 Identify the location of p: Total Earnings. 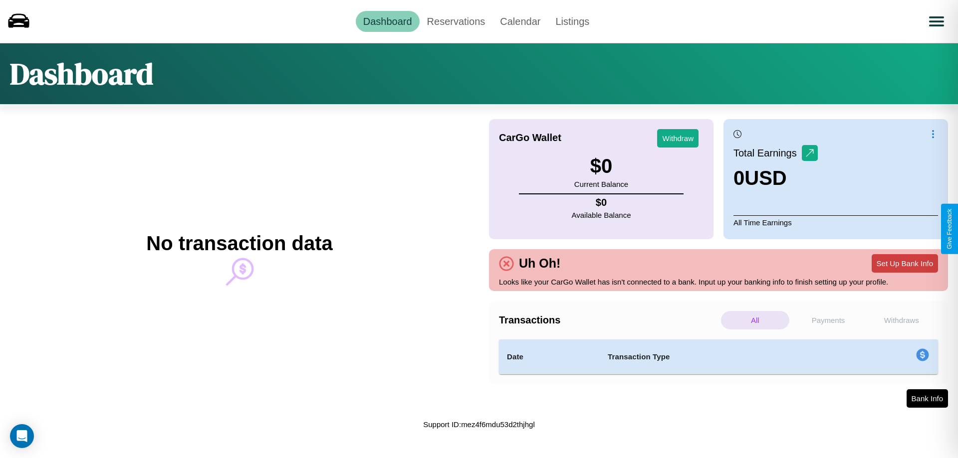
(767, 153).